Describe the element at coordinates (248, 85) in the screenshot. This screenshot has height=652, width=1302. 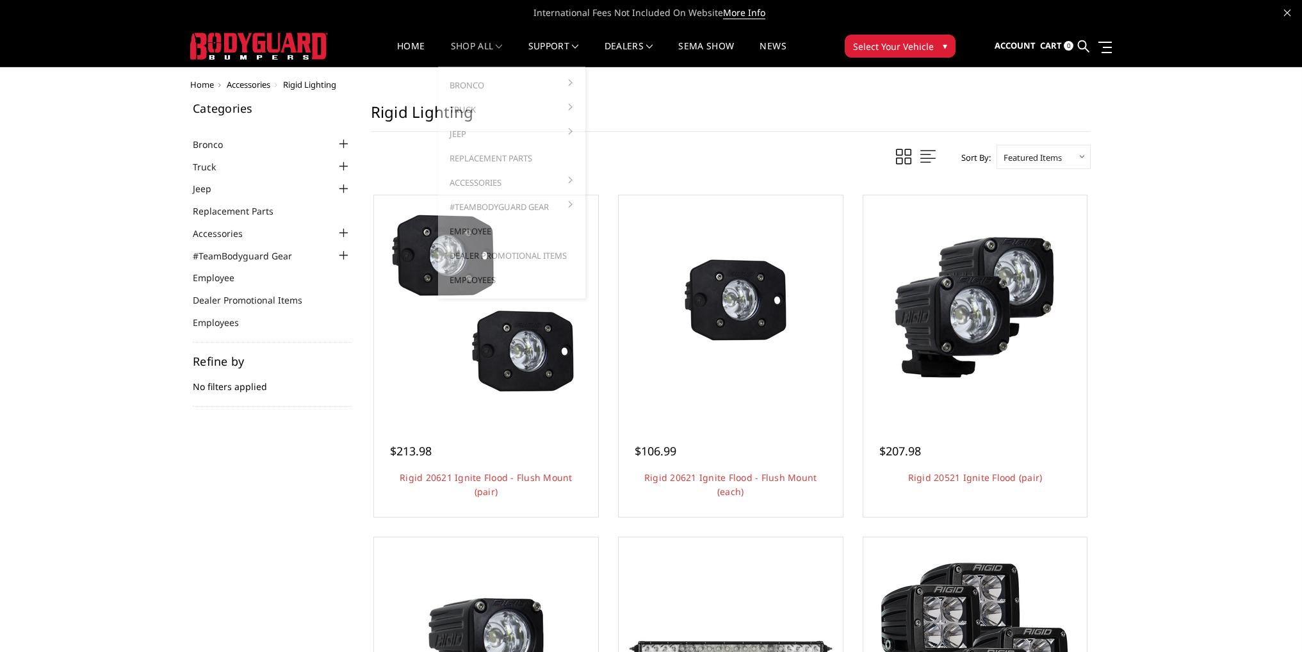
I see `span: Accessories` at that location.